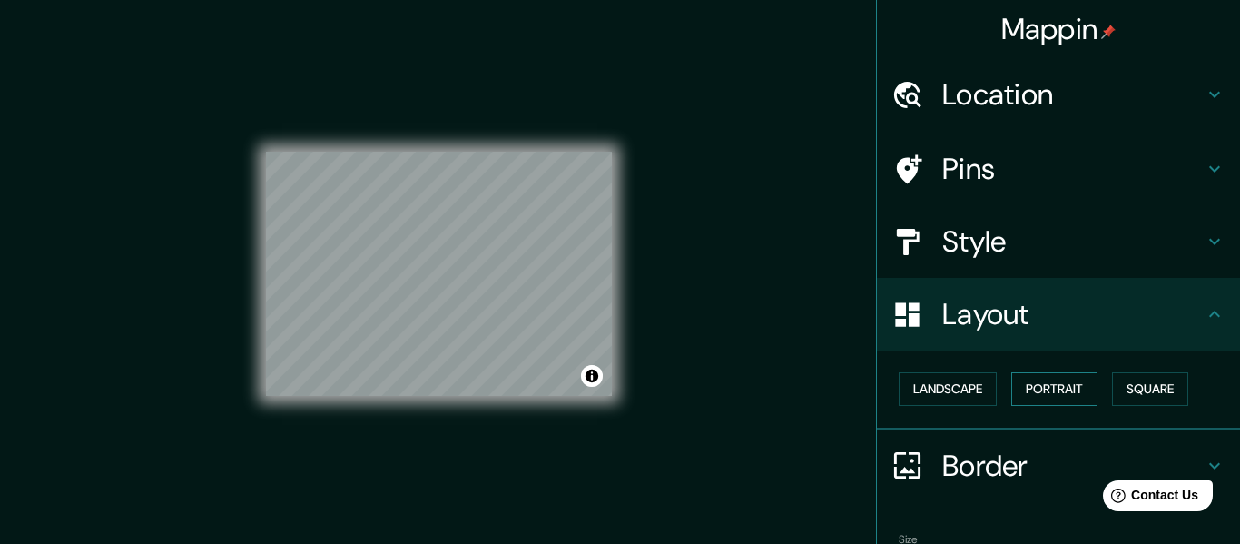 This screenshot has height=544, width=1240. What do you see at coordinates (1073, 242) in the screenshot?
I see `h4: Style` at bounding box center [1073, 242].